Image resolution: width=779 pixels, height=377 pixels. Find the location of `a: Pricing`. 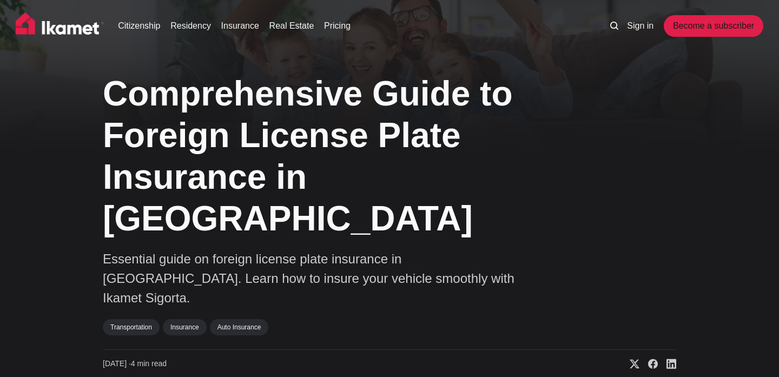

a: Pricing is located at coordinates (337, 26).